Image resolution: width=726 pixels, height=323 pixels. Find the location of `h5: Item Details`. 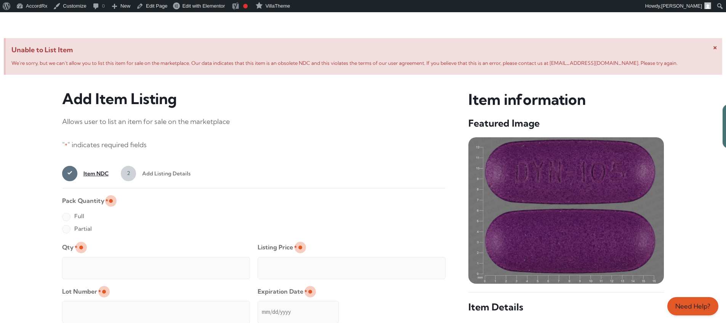

h5: Item Details is located at coordinates (566, 307).